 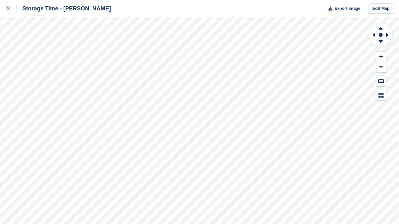 What do you see at coordinates (342, 9) in the screenshot?
I see `button: Export Image` at bounding box center [342, 9].